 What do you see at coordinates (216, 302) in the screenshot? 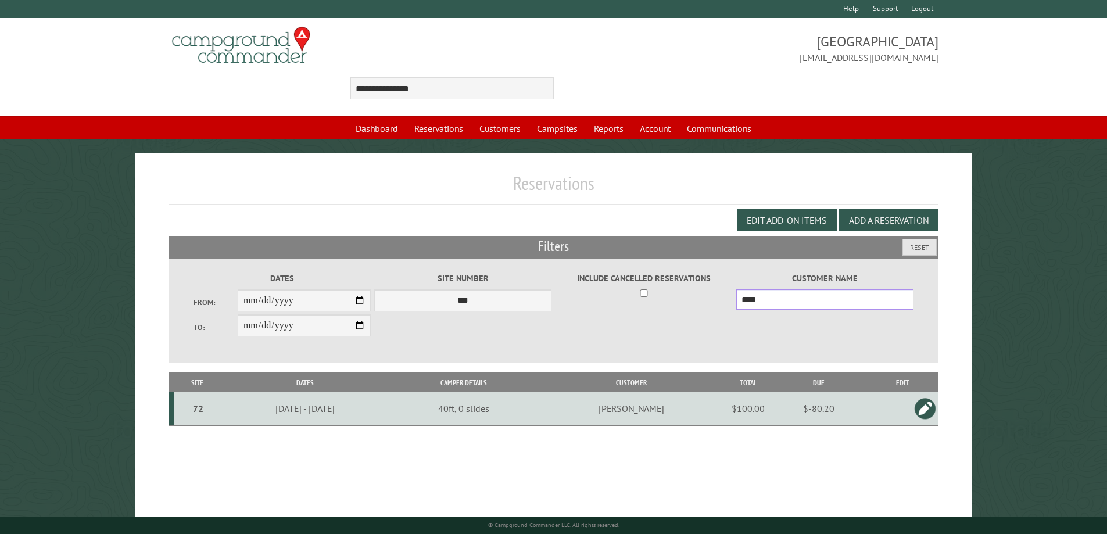
I see `label: From:` at bounding box center [216, 302].